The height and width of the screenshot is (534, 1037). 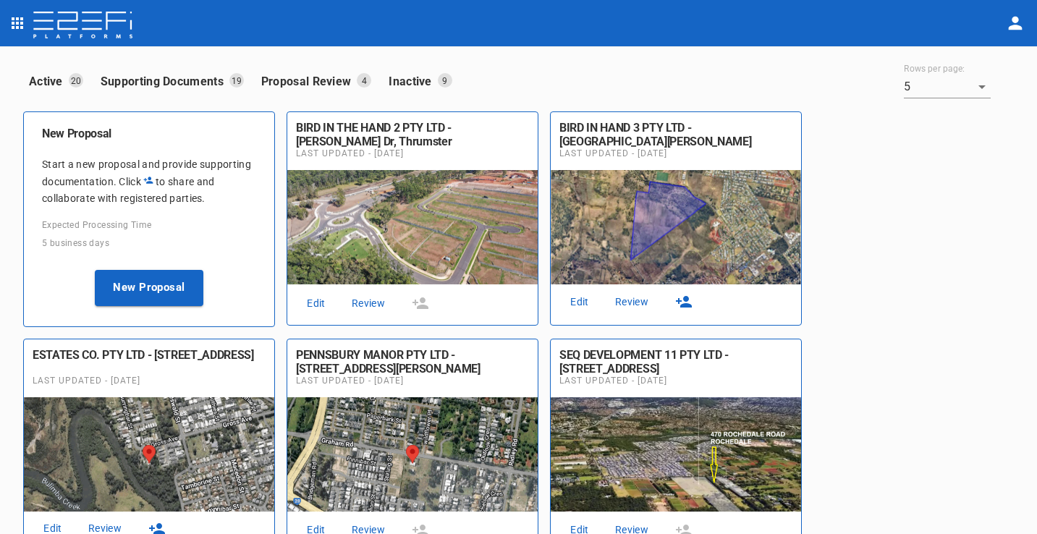 What do you see at coordinates (947, 87) in the screenshot?
I see `div: 5` at bounding box center [947, 87].